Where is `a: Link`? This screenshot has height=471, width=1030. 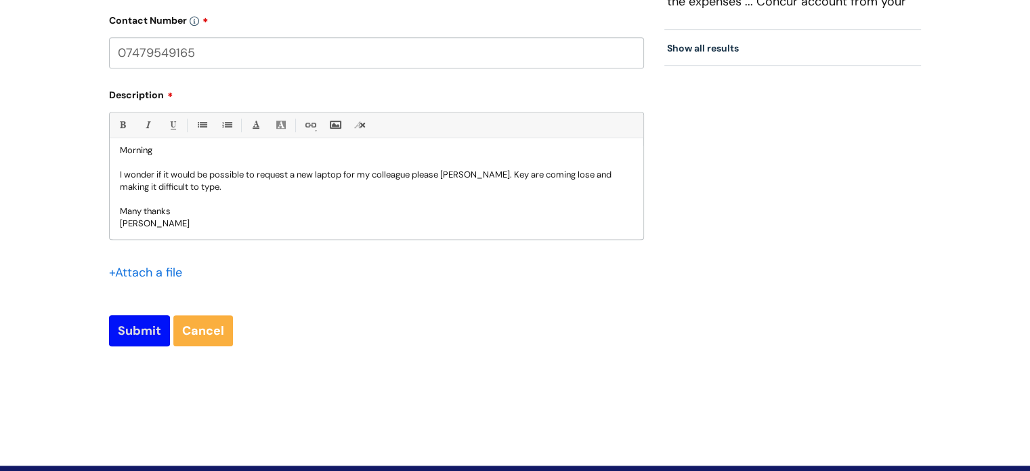 a: Link is located at coordinates (309, 125).